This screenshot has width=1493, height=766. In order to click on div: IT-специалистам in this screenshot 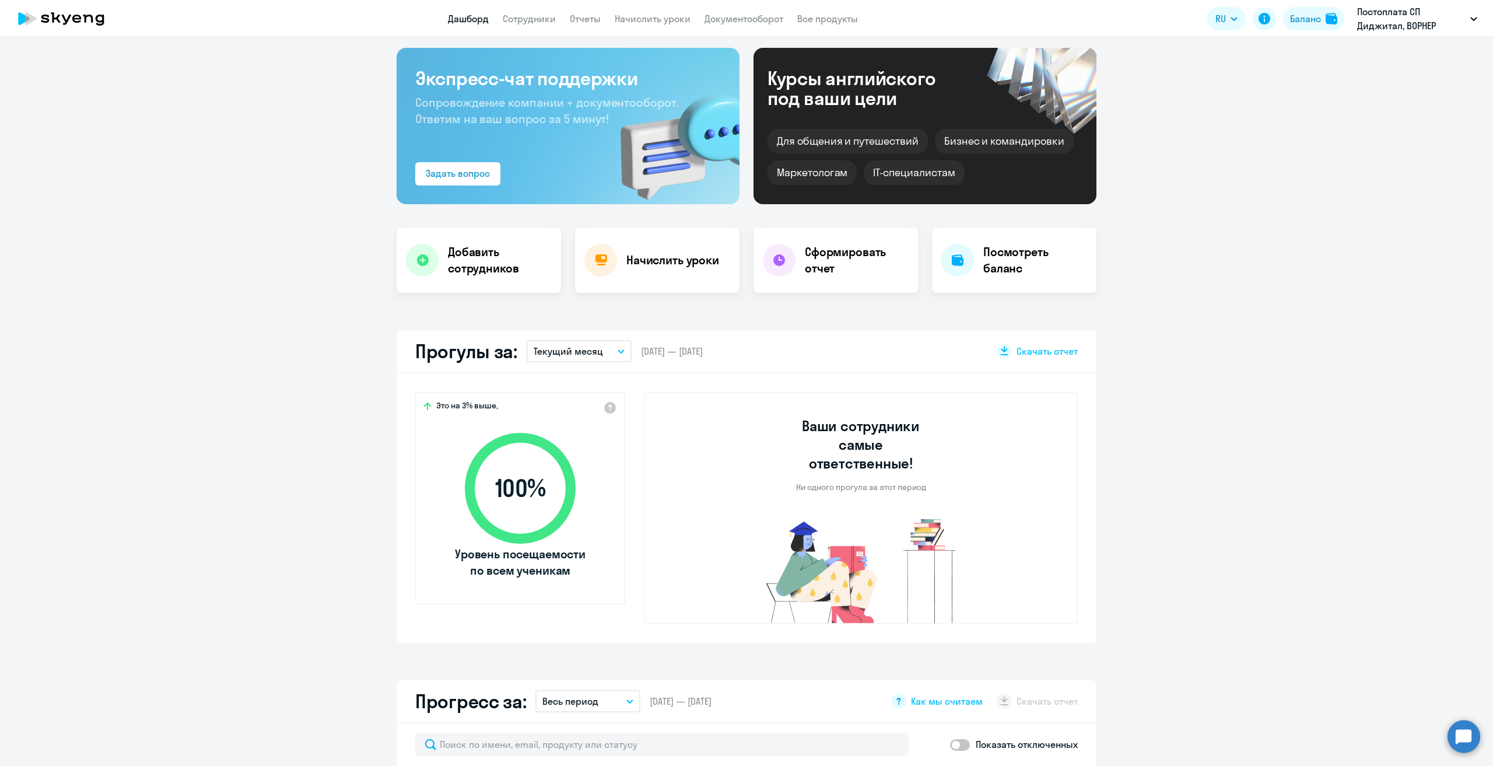, I will do `click(914, 173)`.